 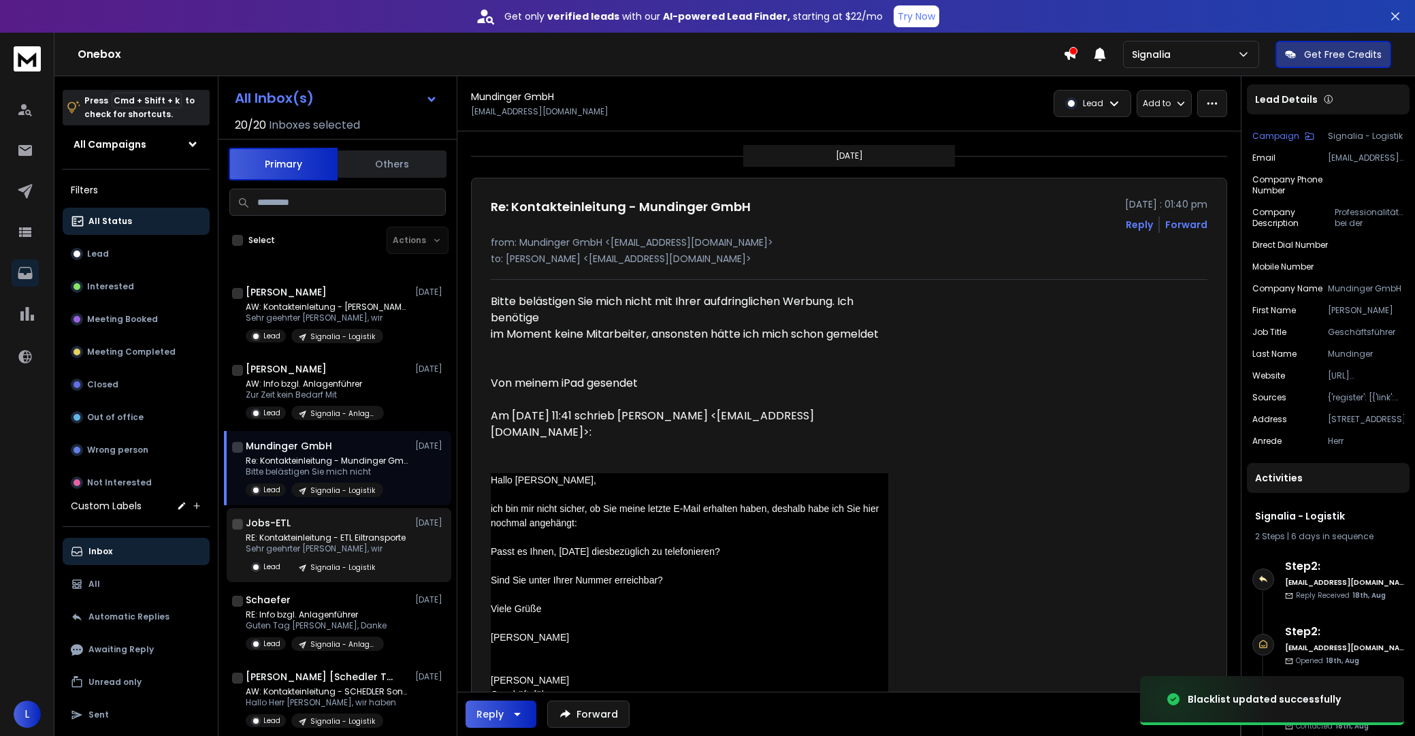 What do you see at coordinates (314, 125) in the screenshot?
I see `h3: Inboxes selected` at bounding box center [314, 125].